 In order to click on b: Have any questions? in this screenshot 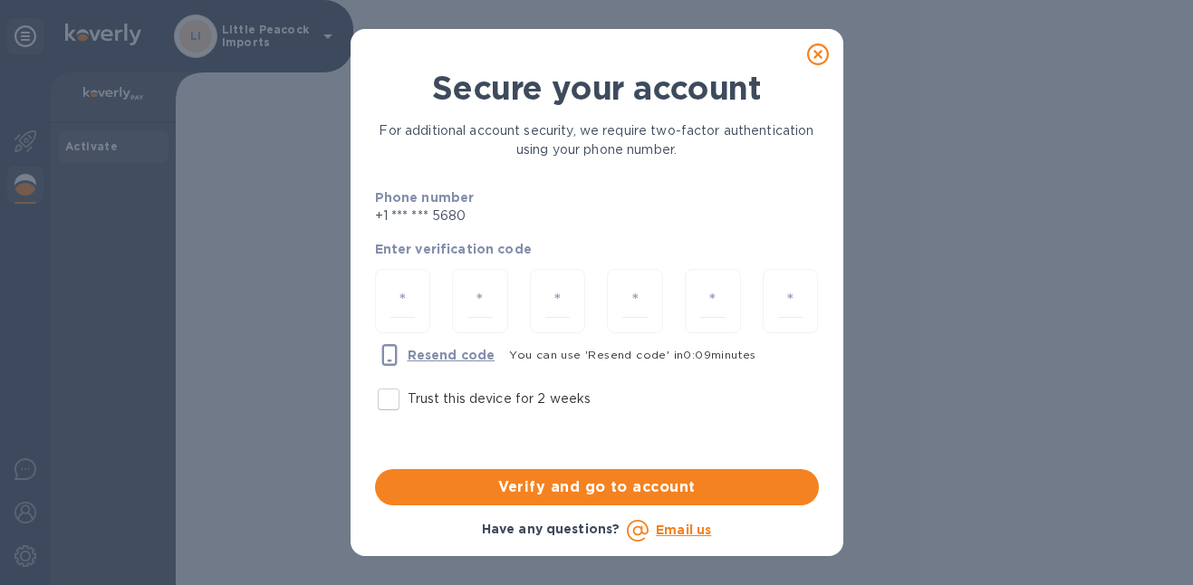, I will do `click(551, 529)`.